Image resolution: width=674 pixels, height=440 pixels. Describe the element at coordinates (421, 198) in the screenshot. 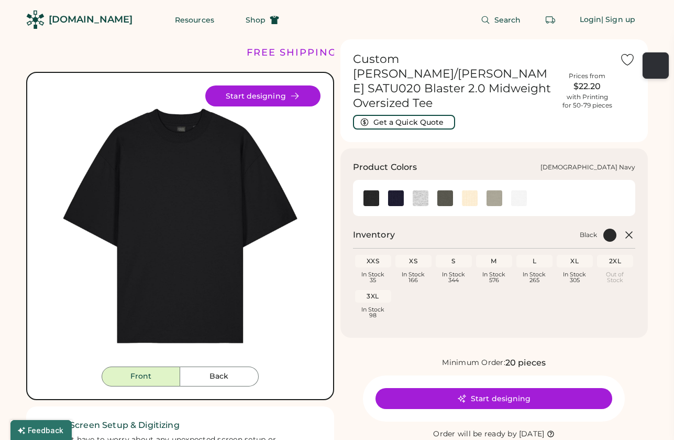

I see `img: Heather Grey Swatch Image` at that location.